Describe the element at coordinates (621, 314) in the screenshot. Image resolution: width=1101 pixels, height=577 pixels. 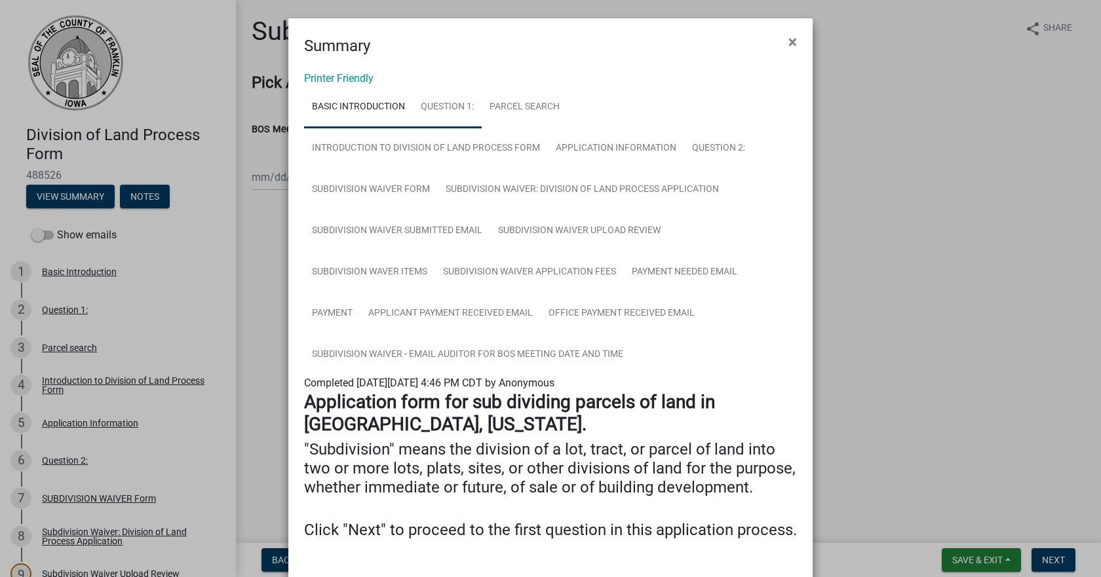
I see `a: Office Payment Received Email` at that location.